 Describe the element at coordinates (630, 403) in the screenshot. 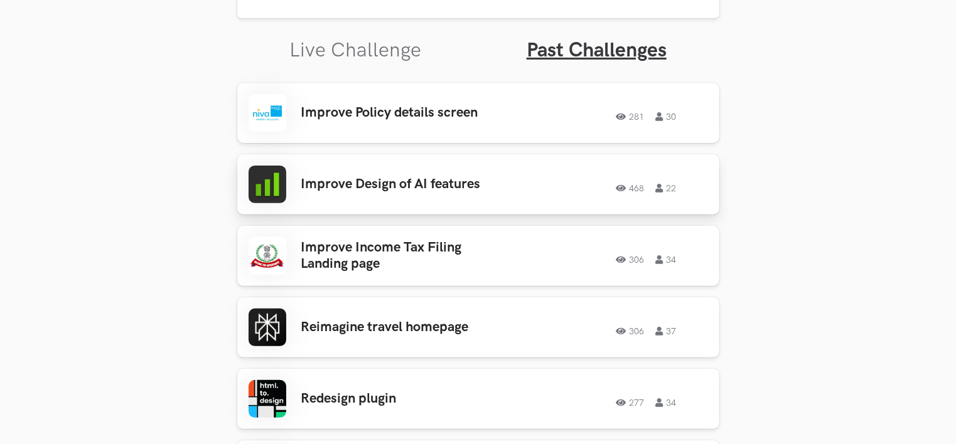

I see `span: 277` at that location.